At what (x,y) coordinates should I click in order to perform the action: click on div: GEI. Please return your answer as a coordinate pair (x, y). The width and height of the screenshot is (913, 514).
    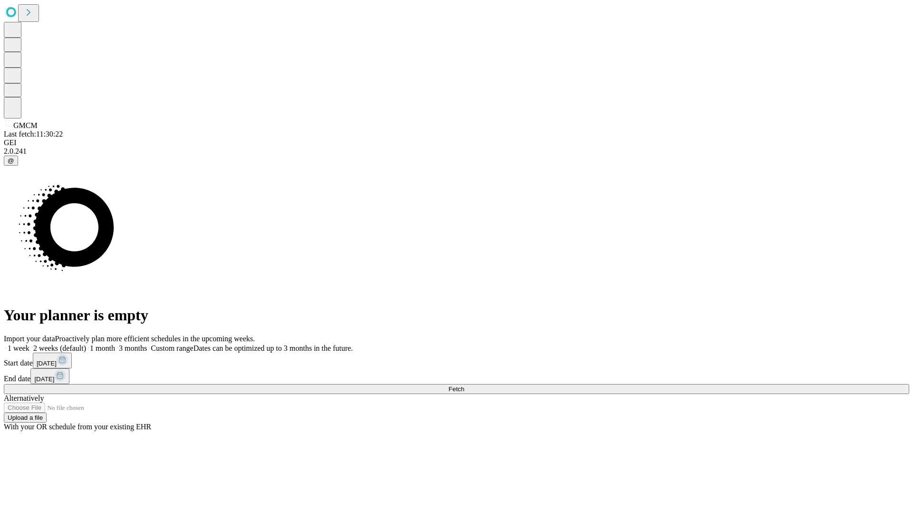
    Looking at the image, I should click on (457, 143).